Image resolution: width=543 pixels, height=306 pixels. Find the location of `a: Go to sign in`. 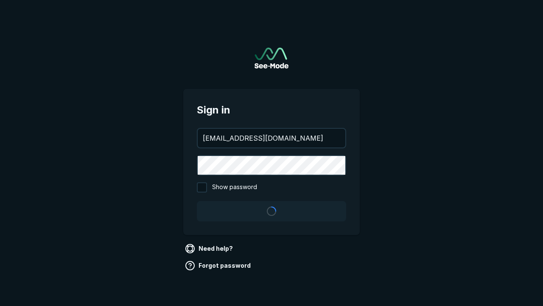

a: Go to sign in is located at coordinates (272, 58).